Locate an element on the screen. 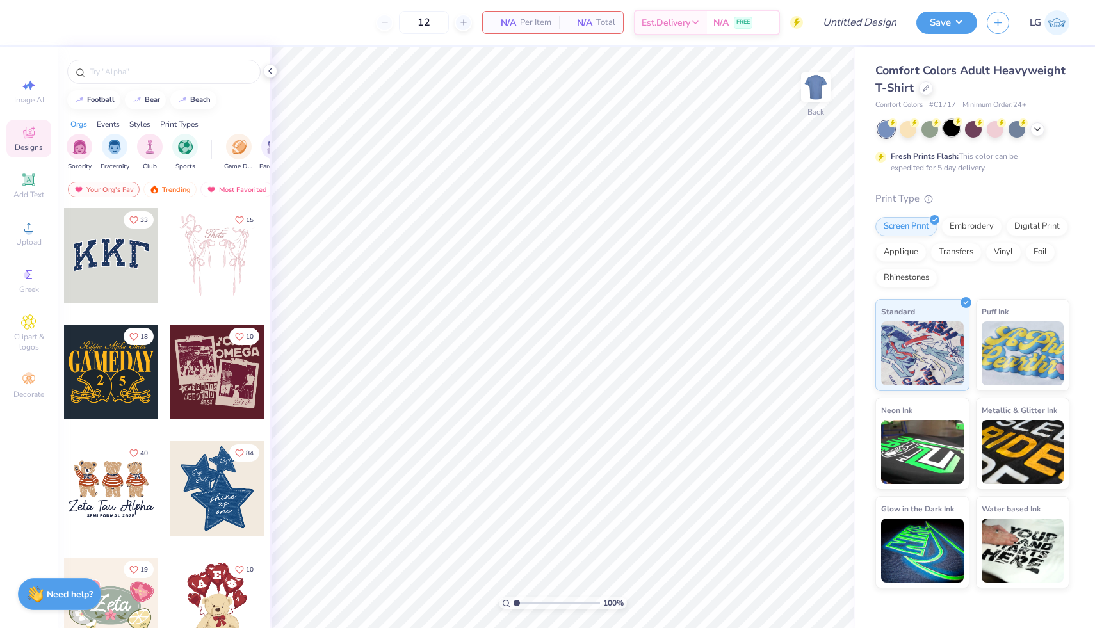 This screenshot has height=628, width=1095. img: Fraternity Image is located at coordinates (115, 147).